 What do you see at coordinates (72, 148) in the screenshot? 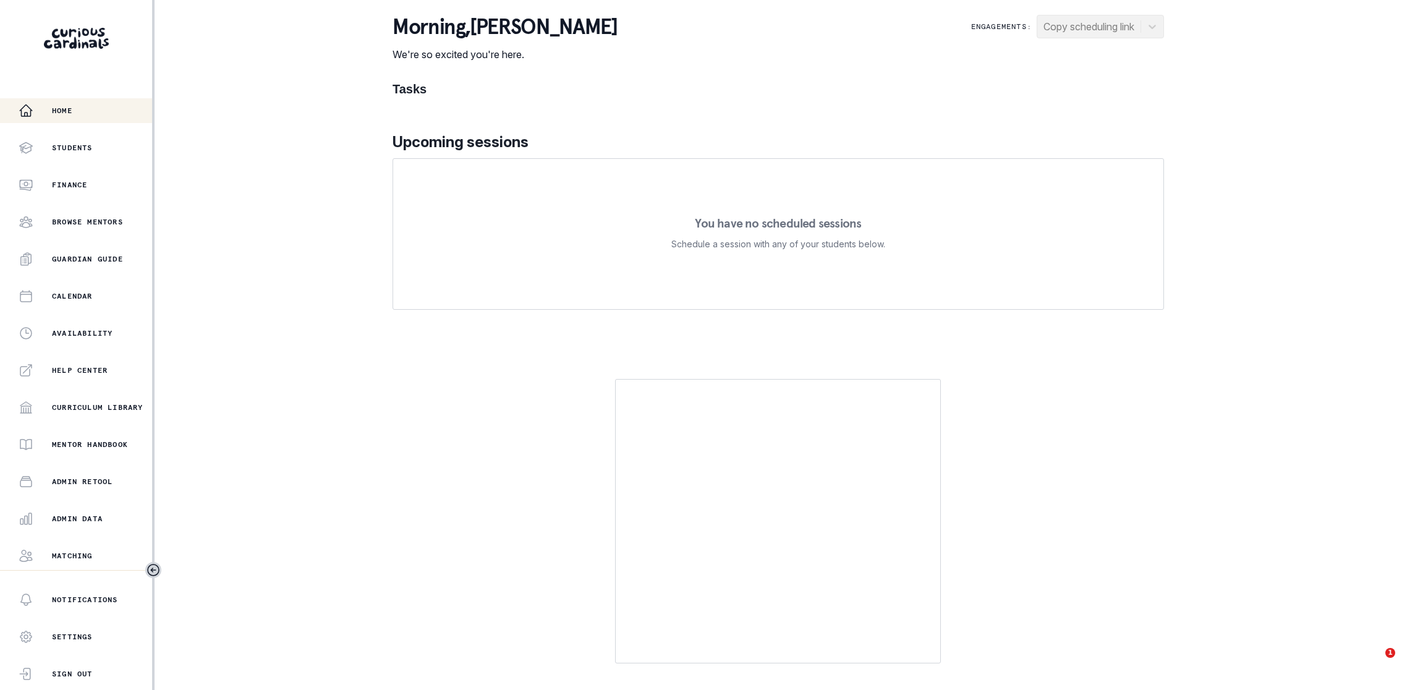
I see `p: Students` at bounding box center [72, 148].